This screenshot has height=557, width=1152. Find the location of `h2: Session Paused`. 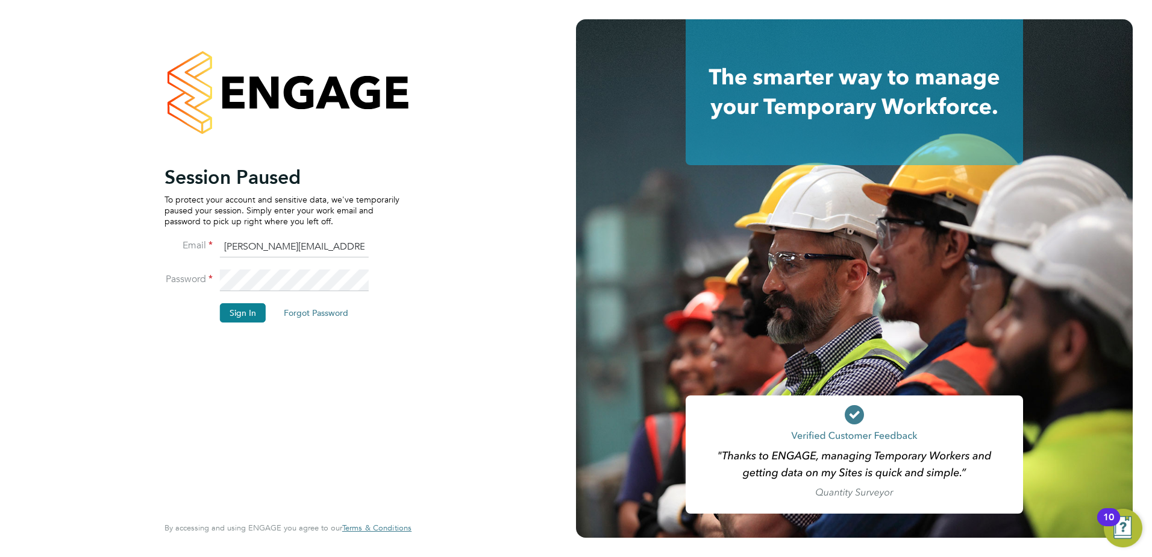

h2: Session Paused is located at coordinates (282, 177).